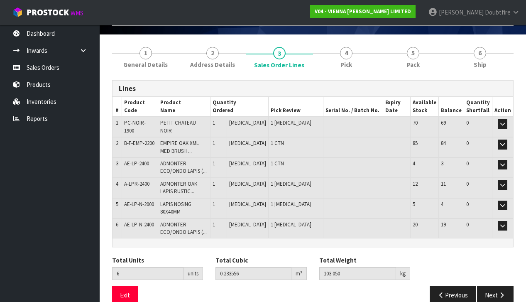  What do you see at coordinates (443, 183) in the screenshot?
I see `span: 11` at bounding box center [443, 183].